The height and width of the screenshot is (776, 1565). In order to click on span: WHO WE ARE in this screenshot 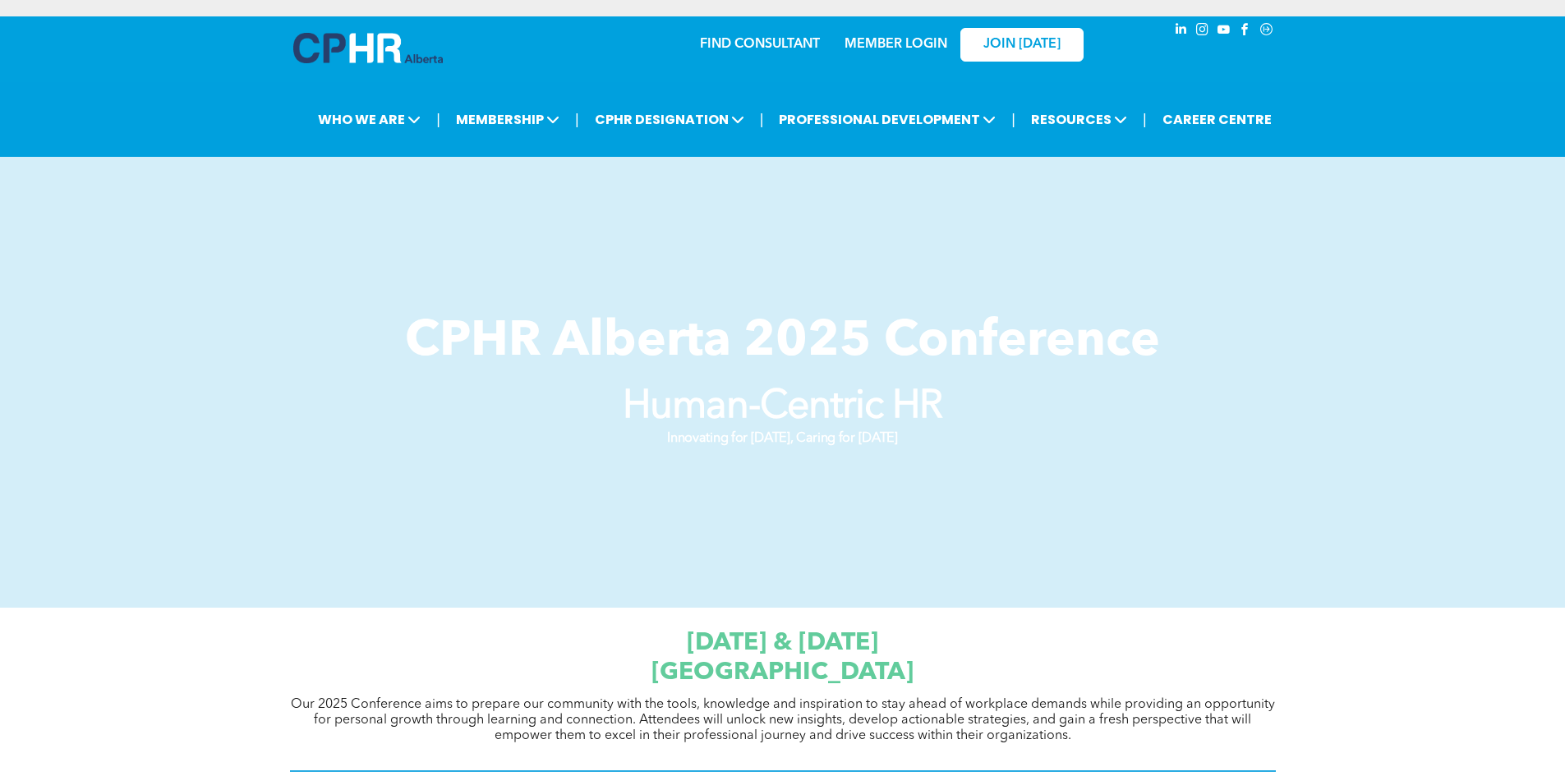, I will do `click(369, 119)`.